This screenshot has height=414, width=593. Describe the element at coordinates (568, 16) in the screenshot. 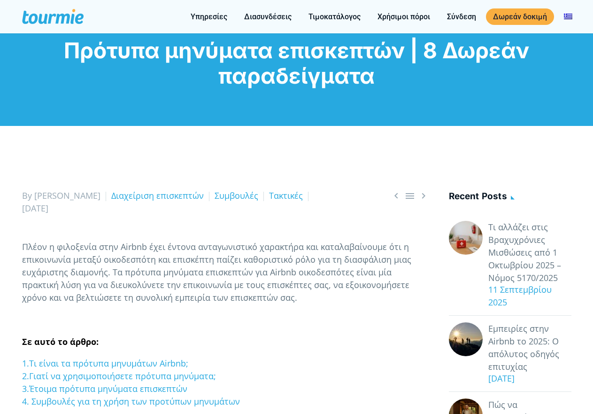

I see `a: Αλλαγή σε` at that location.